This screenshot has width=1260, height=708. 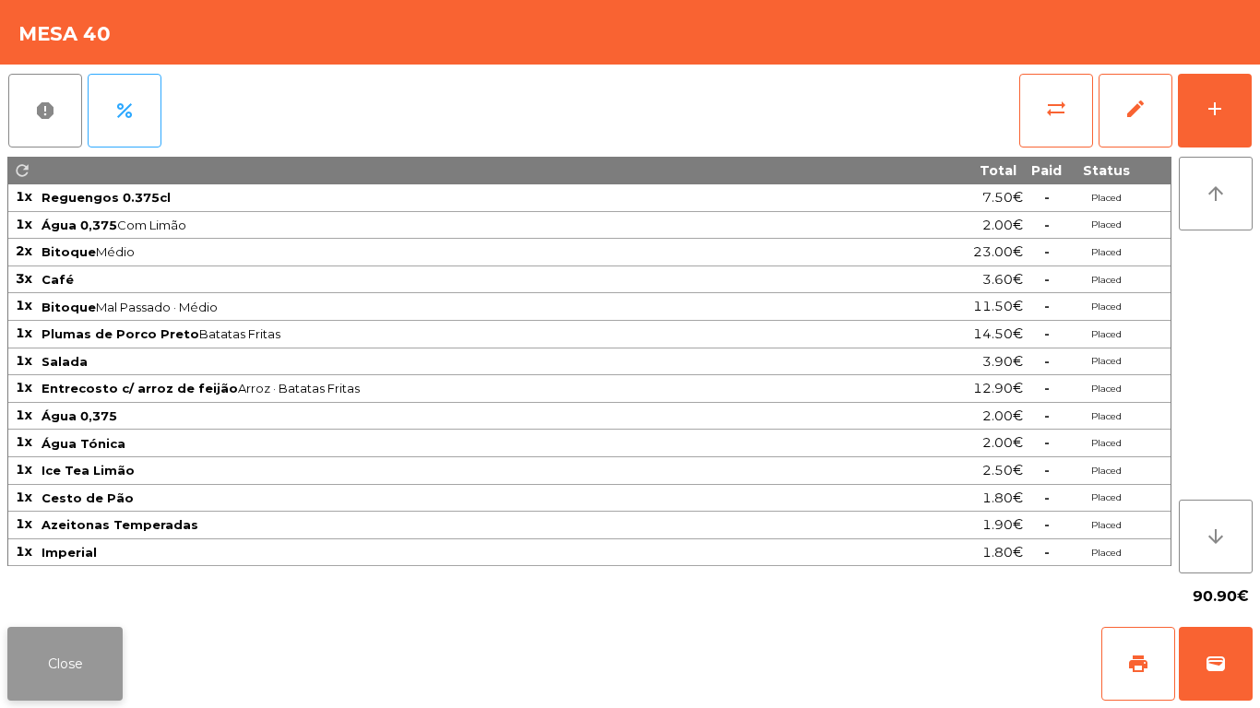 I want to click on span: 1.90€, so click(x=1003, y=525).